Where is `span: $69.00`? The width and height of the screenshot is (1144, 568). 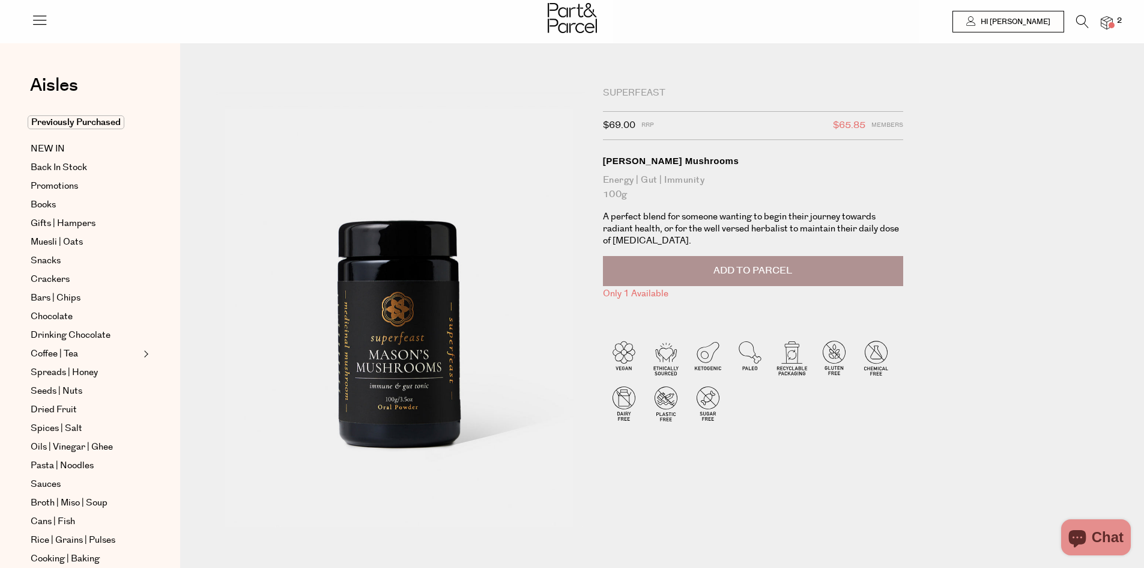 span: $69.00 is located at coordinates (619, 126).